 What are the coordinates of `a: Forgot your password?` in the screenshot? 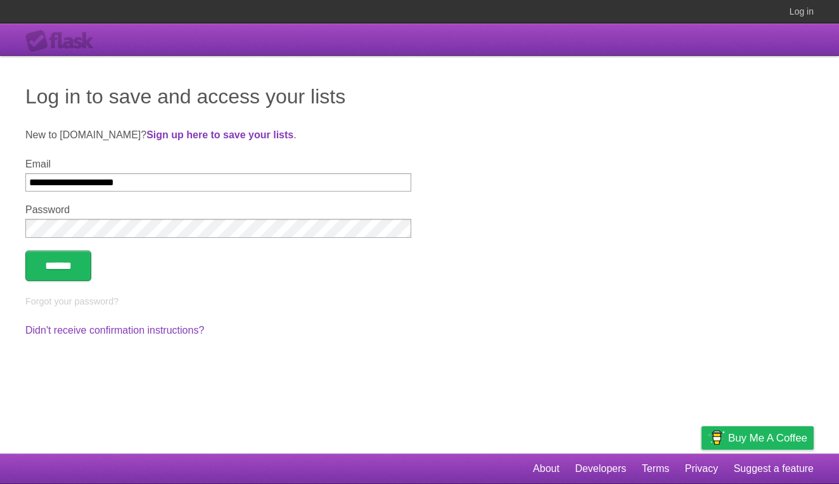 It's located at (72, 301).